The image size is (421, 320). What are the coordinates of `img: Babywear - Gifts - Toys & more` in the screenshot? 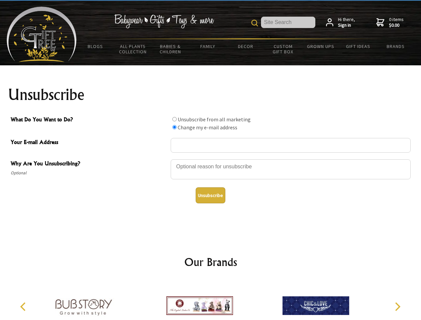 It's located at (164, 21).